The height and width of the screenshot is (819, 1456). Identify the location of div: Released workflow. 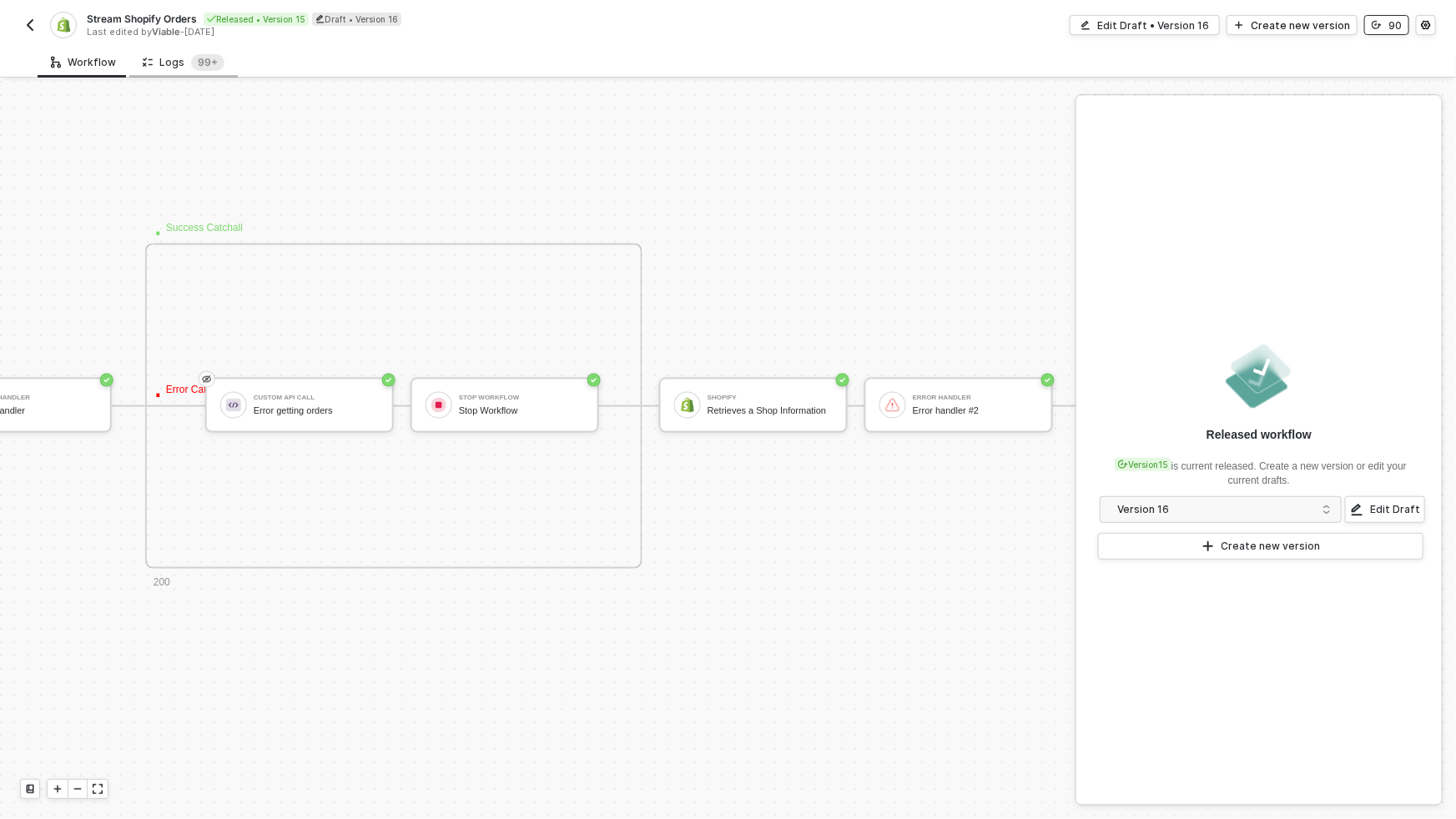
(1259, 435).